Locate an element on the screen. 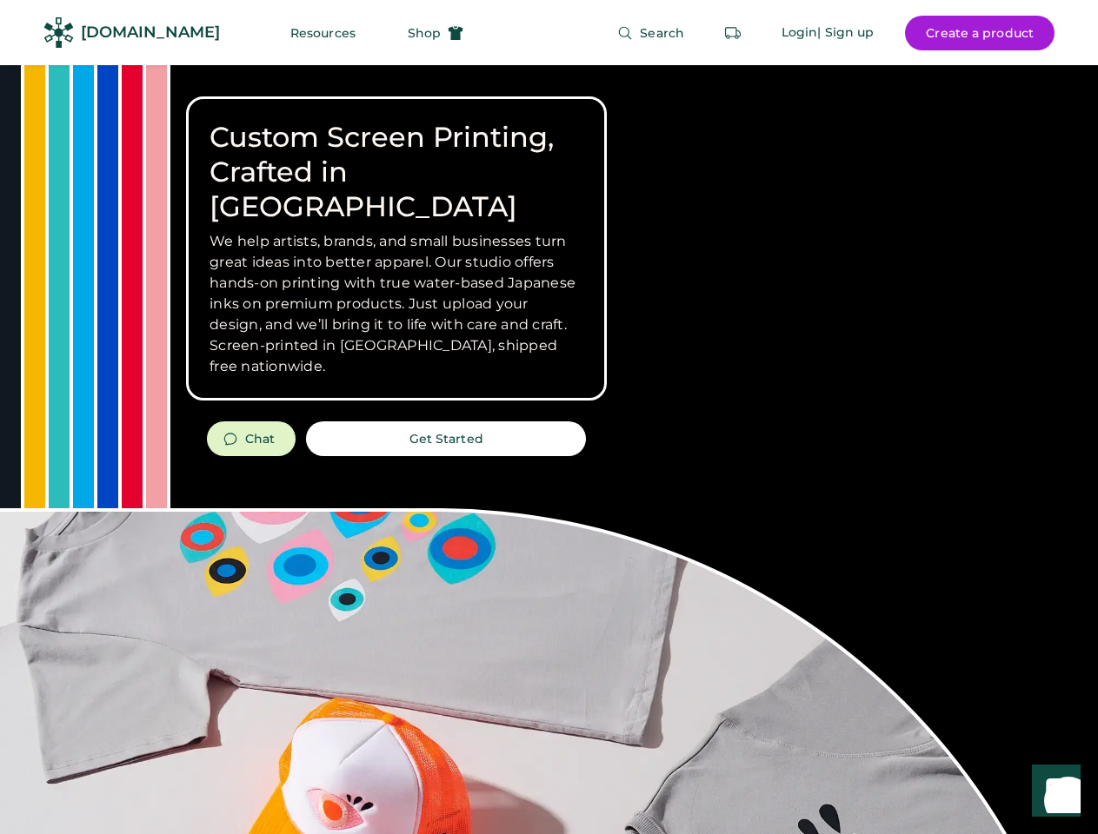  h3: We help artists, brands, and small businesses turn great ideas into better apparel. Our studio of... is located at coordinates (396, 304).